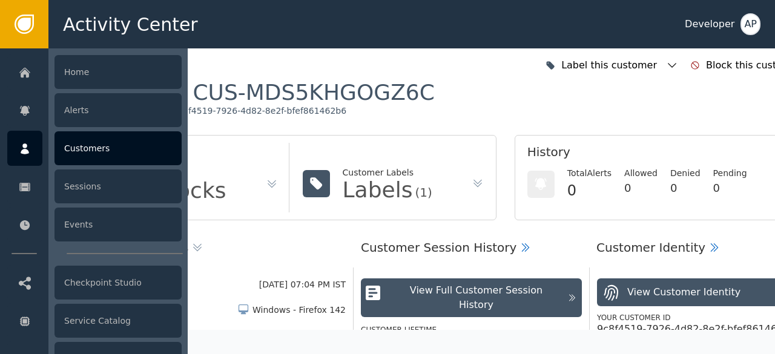 The height and width of the screenshot is (354, 775). I want to click on div: Pending, so click(730, 173).